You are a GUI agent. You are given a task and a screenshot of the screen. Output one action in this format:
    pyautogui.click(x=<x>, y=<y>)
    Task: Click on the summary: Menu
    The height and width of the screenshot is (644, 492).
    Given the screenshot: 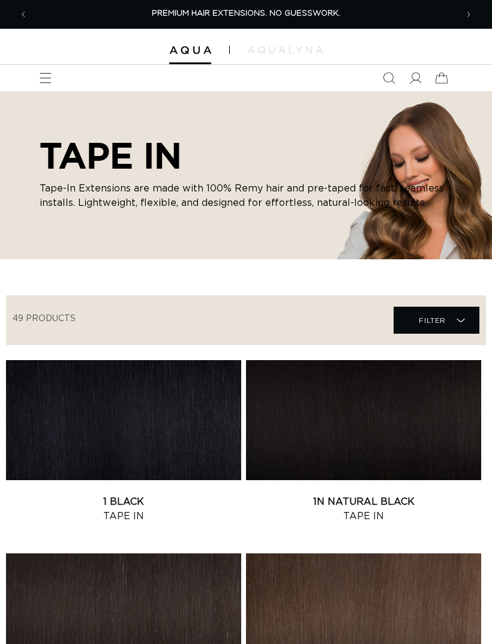 What is the action you would take?
    pyautogui.click(x=46, y=78)
    